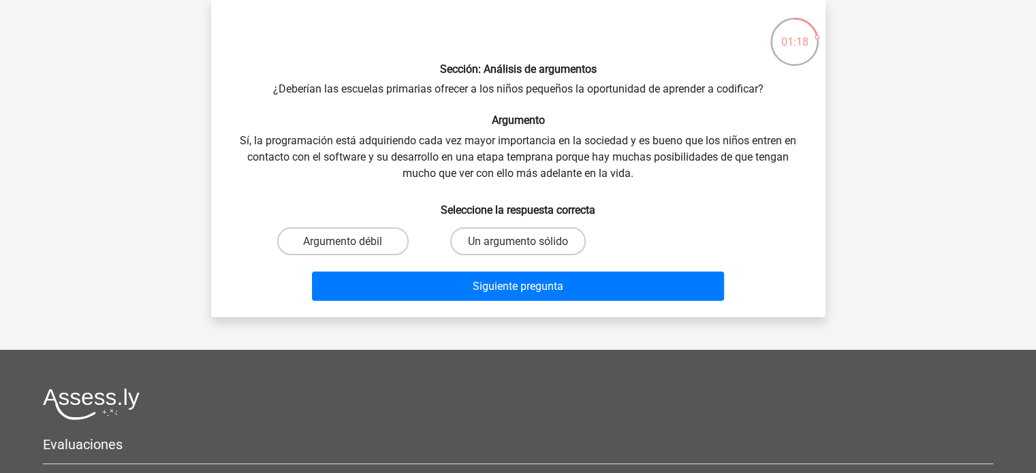  Describe the element at coordinates (518, 157) in the screenshot. I see `font: Sí, la programación está adquiriendo cada vez mayor importancia en la sociedad y es bueno que los...` at that location.